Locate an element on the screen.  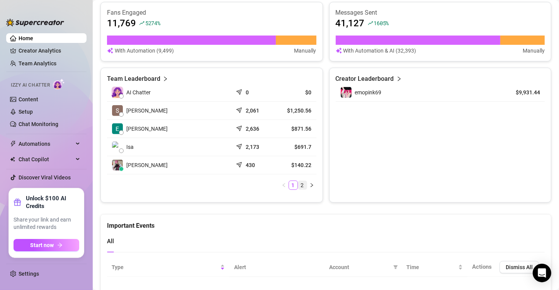
article: With Automation (9,499) is located at coordinates (144, 51).